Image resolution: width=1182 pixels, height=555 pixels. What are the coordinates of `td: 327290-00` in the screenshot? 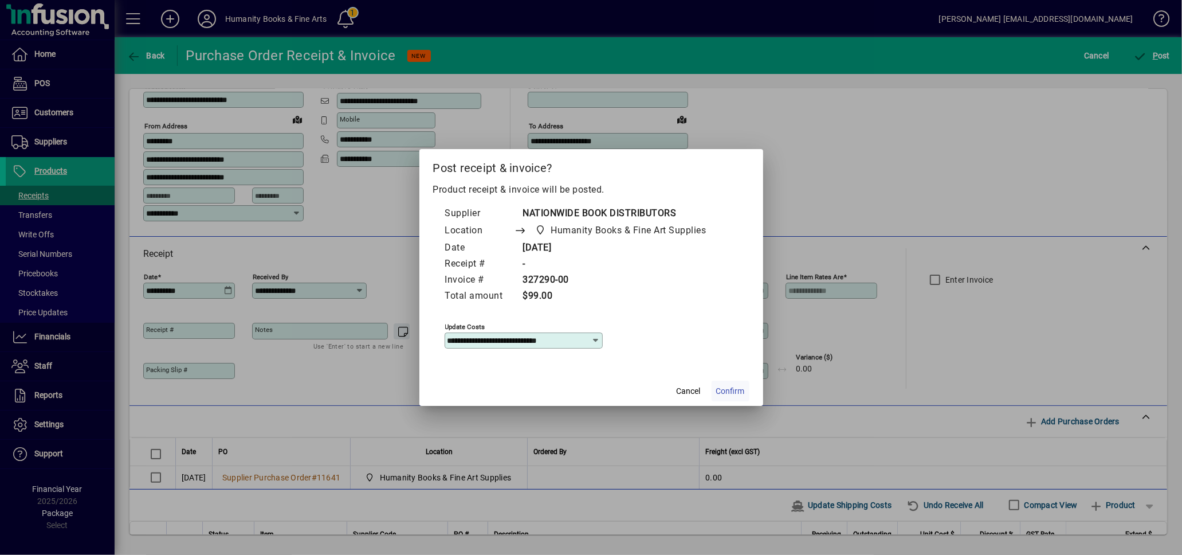 It's located at (621, 280).